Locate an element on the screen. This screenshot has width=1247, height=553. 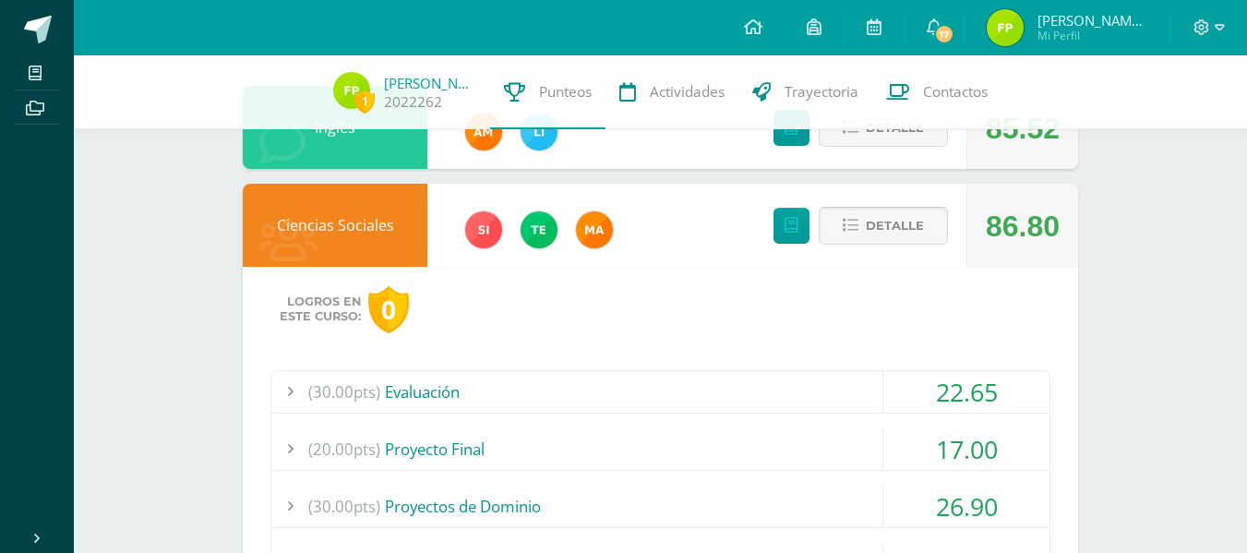
span: Punteos is located at coordinates (565, 91).